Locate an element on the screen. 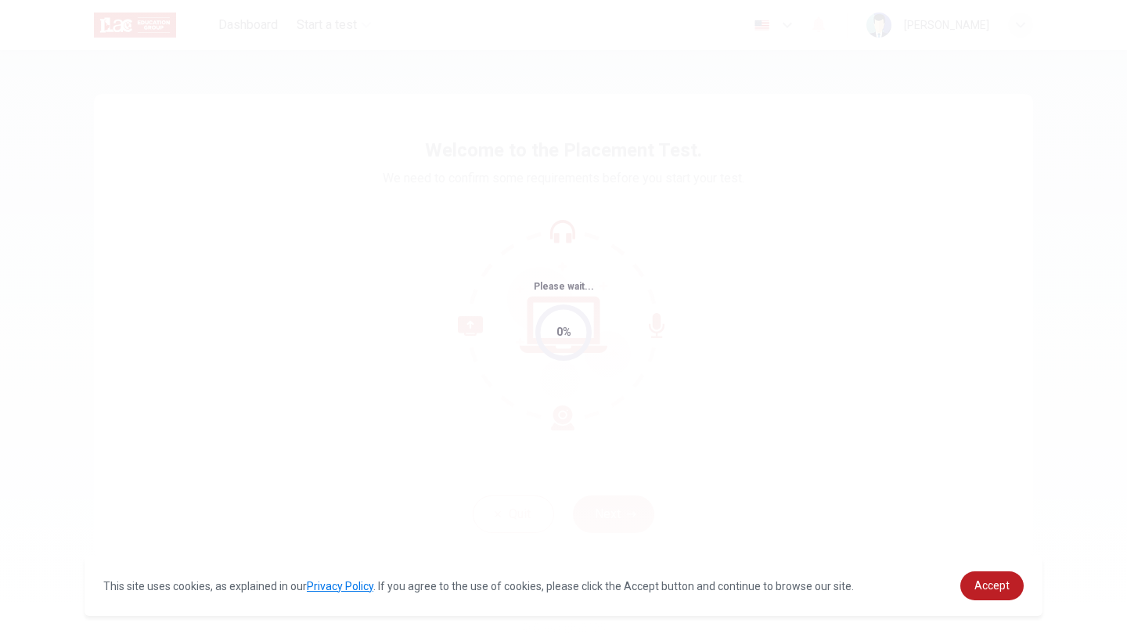 The height and width of the screenshot is (641, 1127). span: Please wait... is located at coordinates (564, 287).